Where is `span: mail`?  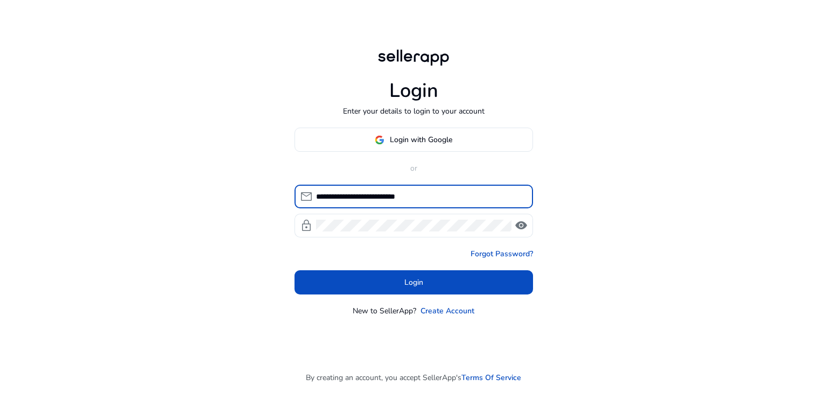 span: mail is located at coordinates (306, 196).